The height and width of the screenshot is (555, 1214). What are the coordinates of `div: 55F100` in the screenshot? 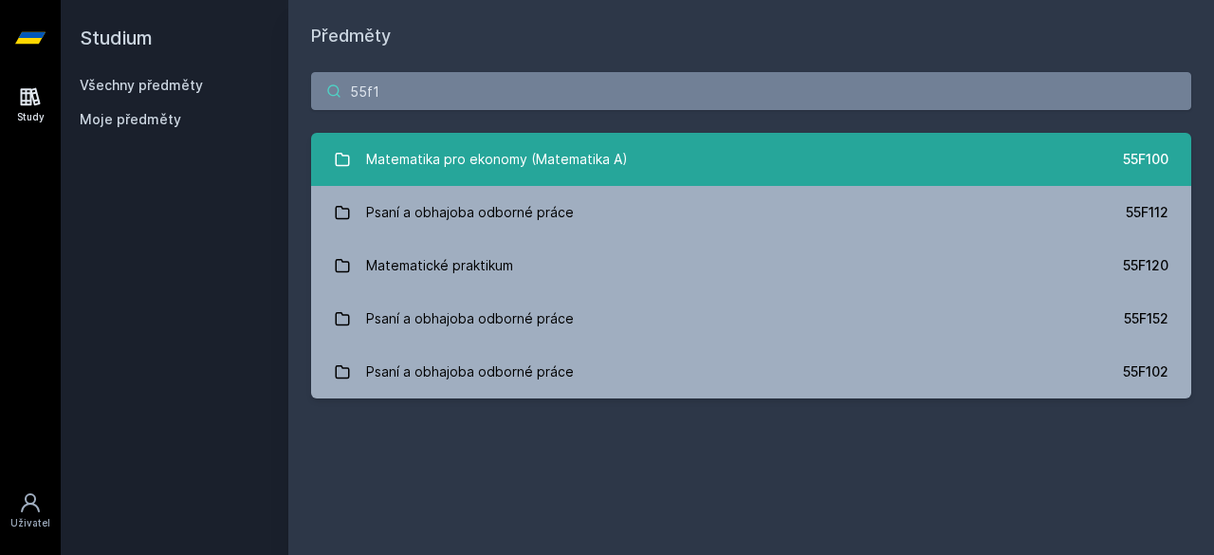 It's located at (1146, 159).